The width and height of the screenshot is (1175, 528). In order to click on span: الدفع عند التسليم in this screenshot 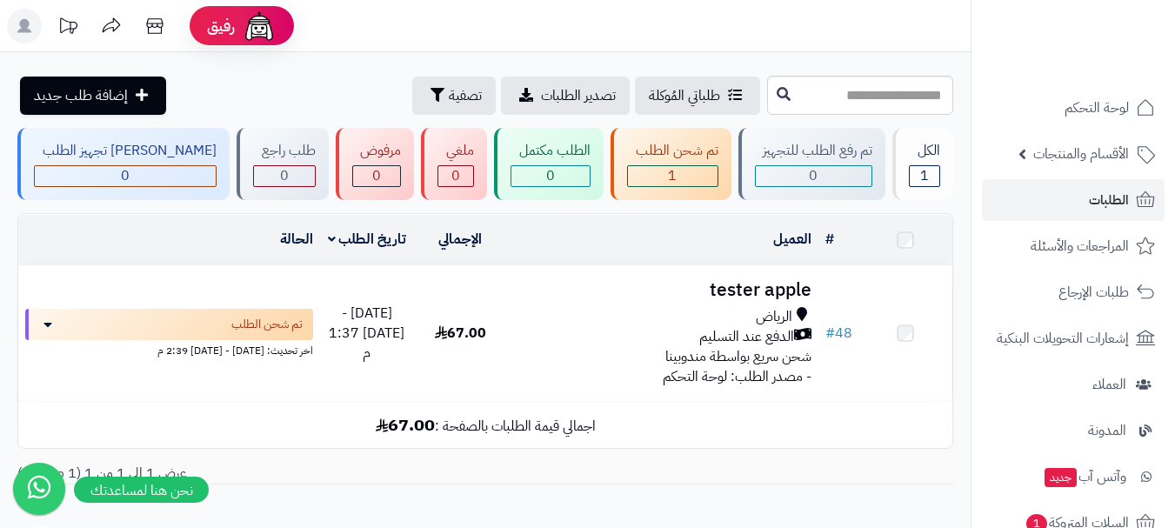, I will do `click(746, 337)`.